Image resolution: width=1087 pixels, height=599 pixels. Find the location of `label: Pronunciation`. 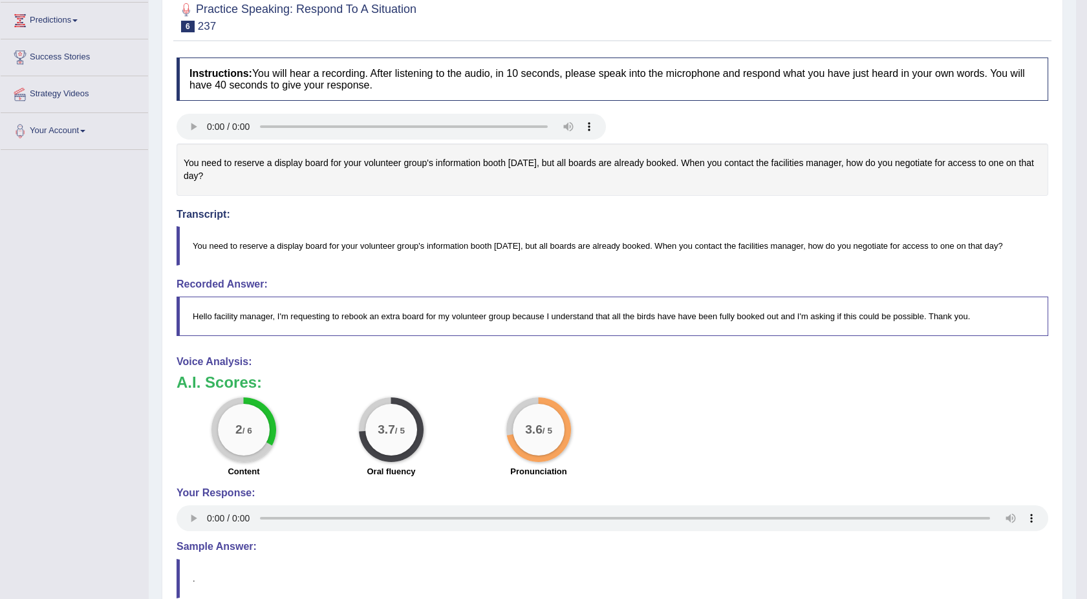

label: Pronunciation is located at coordinates (538, 471).